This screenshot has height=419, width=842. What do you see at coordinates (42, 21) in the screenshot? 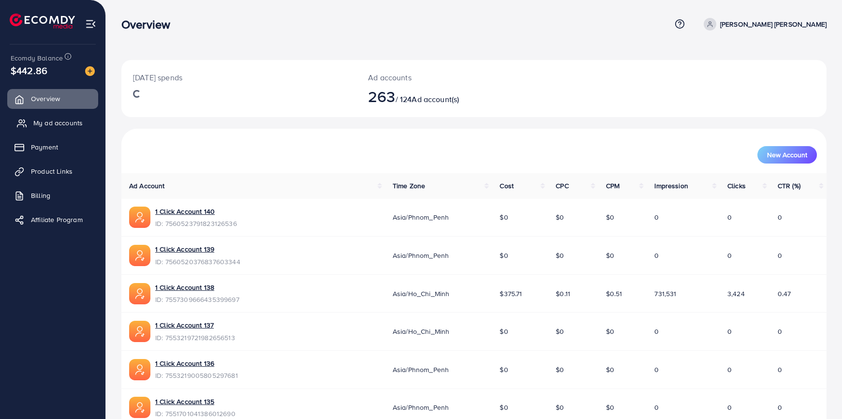
I see `a: logo` at bounding box center [42, 21].